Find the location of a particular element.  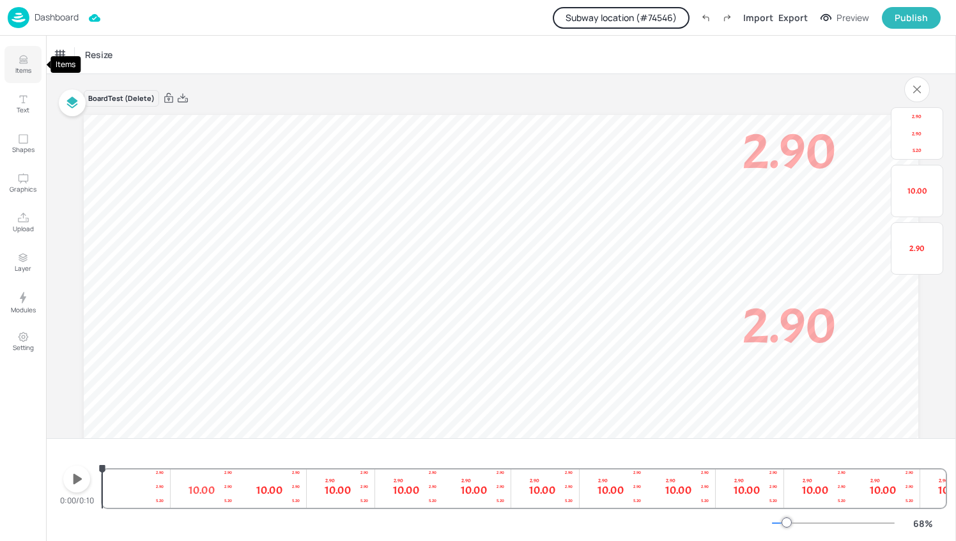

label: Undo (Ctrl + Z) is located at coordinates (706, 18).